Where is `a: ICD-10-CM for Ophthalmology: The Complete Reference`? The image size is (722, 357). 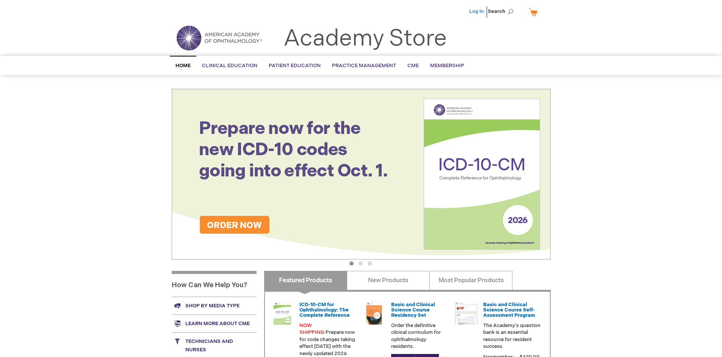
a: ICD-10-CM for Ophthalmology: The Complete Reference is located at coordinates (324, 310).